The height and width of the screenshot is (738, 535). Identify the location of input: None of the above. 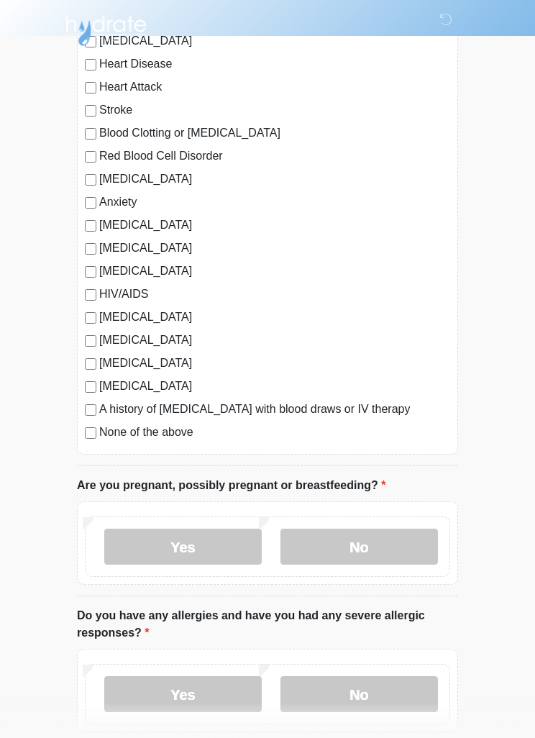
(91, 433).